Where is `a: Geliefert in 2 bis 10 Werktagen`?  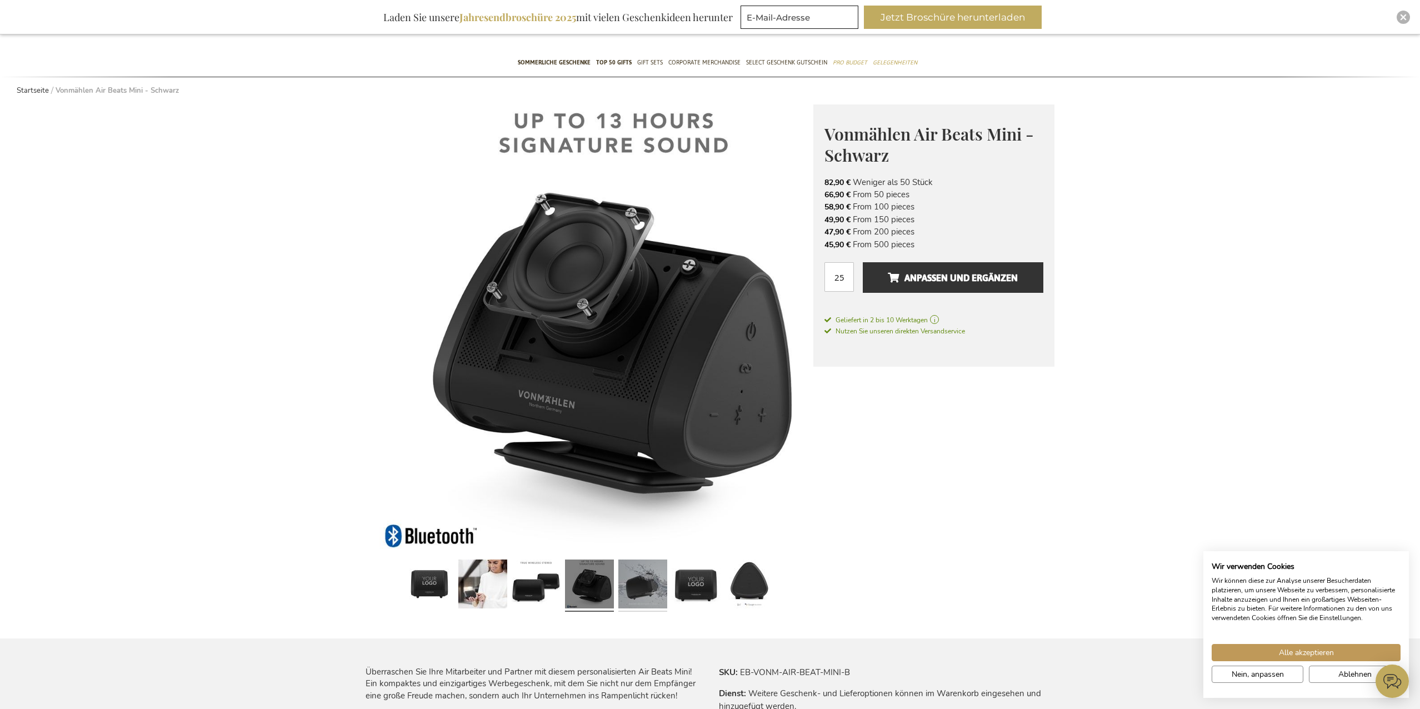 a: Geliefert in 2 bis 10 Werktagen is located at coordinates (934, 320).